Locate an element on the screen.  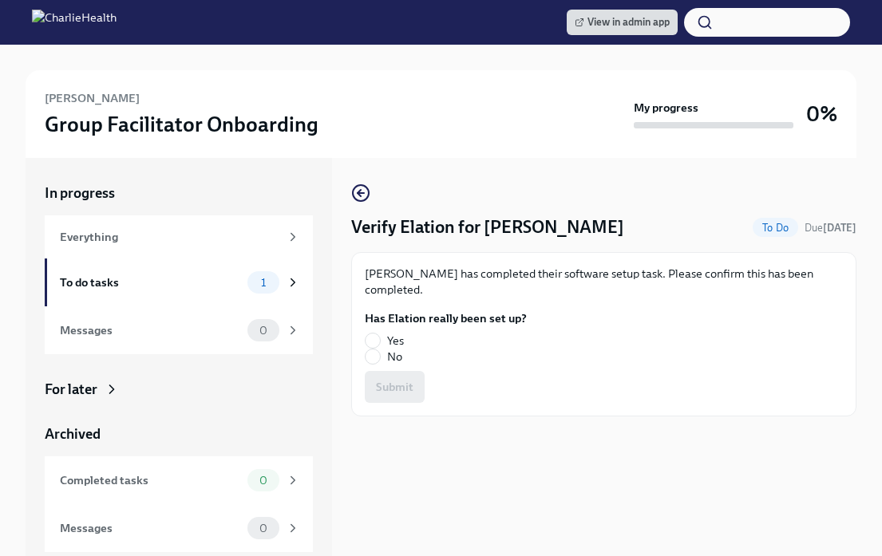
a: In progress is located at coordinates (179, 193).